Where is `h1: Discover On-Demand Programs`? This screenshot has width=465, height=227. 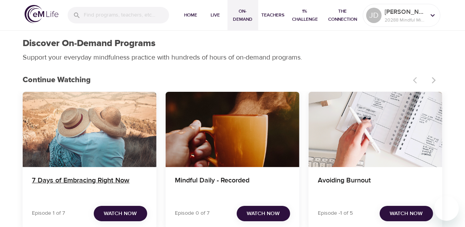 h1: Discover On-Demand Programs is located at coordinates (89, 43).